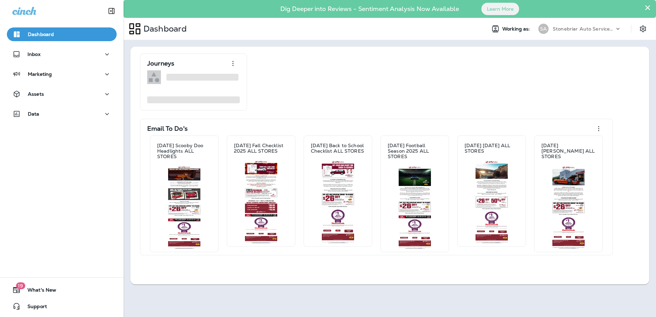 The width and height of the screenshot is (656, 317). What do you see at coordinates (161, 63) in the screenshot?
I see `p: Journeys` at bounding box center [161, 63].